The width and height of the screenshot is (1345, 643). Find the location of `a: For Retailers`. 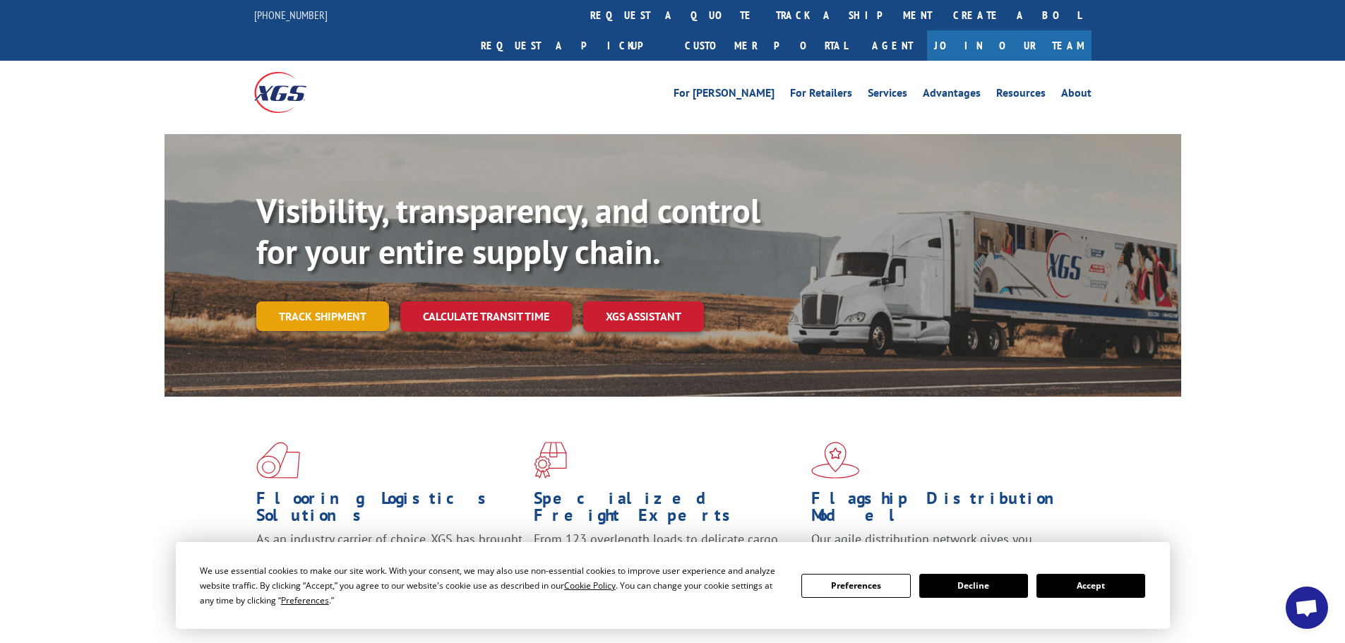

a: For Retailers is located at coordinates (821, 95).